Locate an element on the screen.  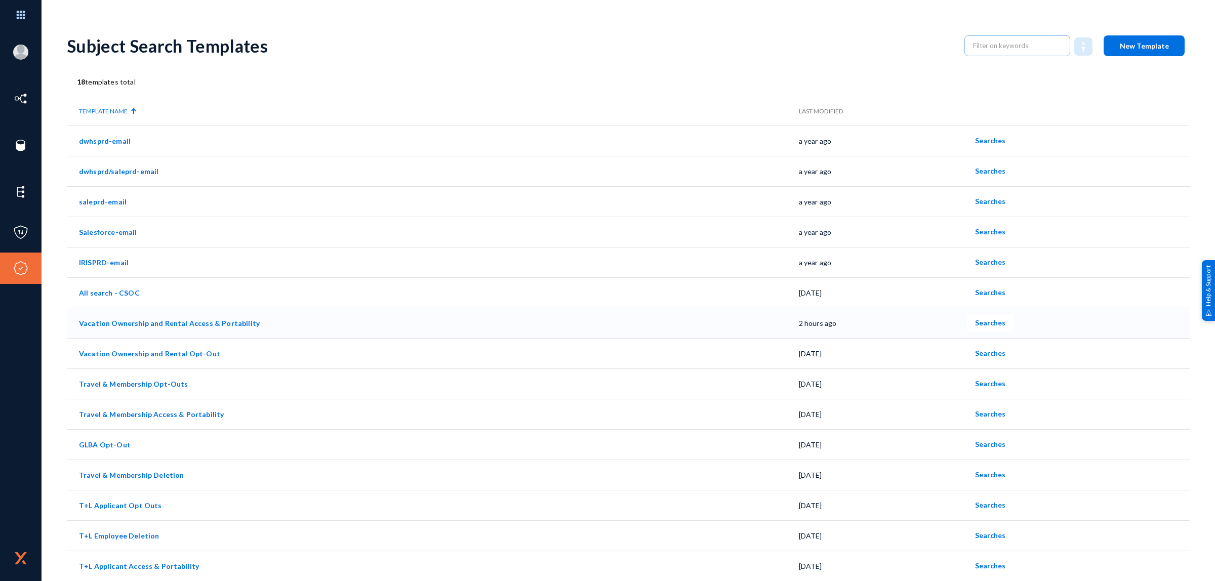
a: T+L Employee Deletion is located at coordinates (119, 536).